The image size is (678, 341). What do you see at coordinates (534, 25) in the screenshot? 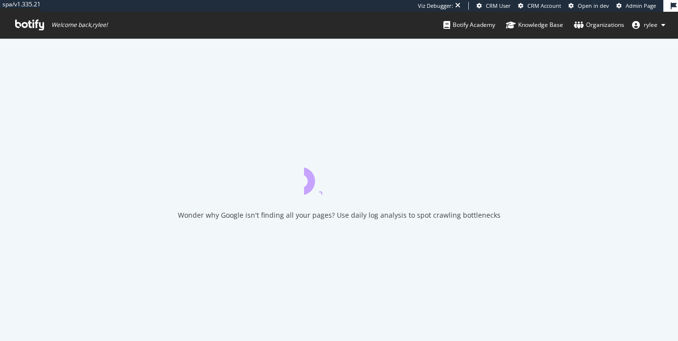
I see `a: Knowledge Base` at bounding box center [534, 25].